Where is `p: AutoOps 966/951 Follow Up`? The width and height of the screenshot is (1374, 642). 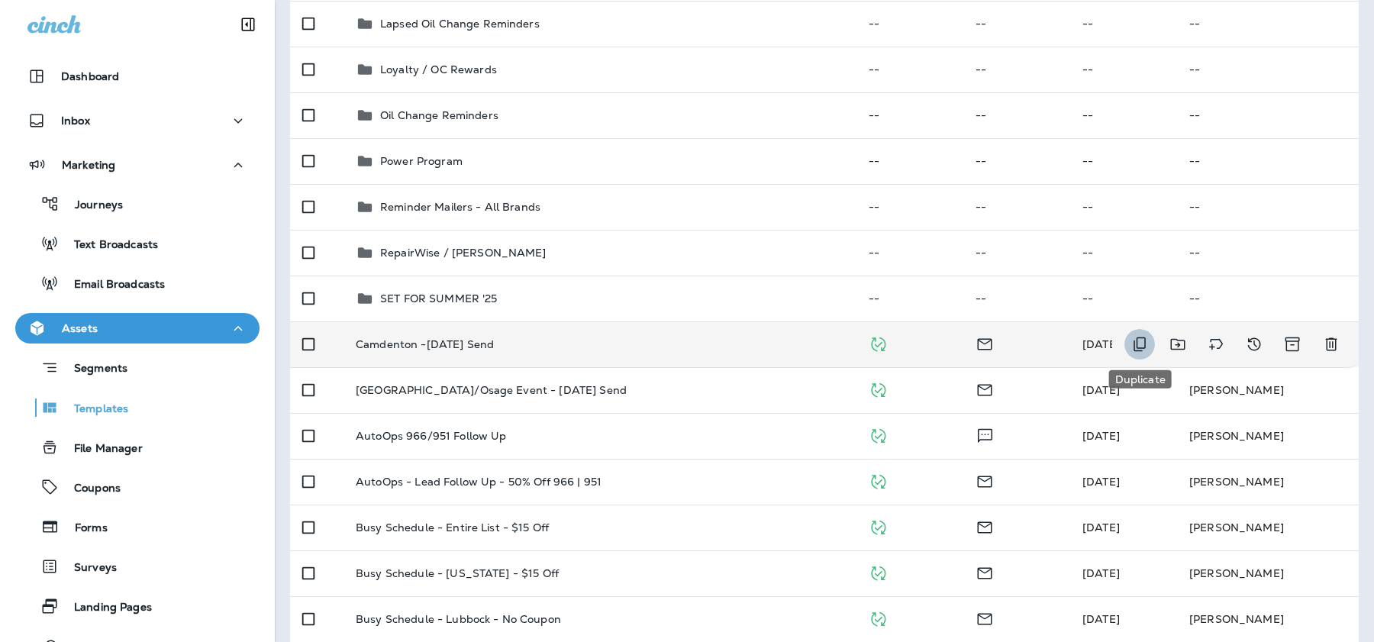 p: AutoOps 966/951 Follow Up is located at coordinates (431, 436).